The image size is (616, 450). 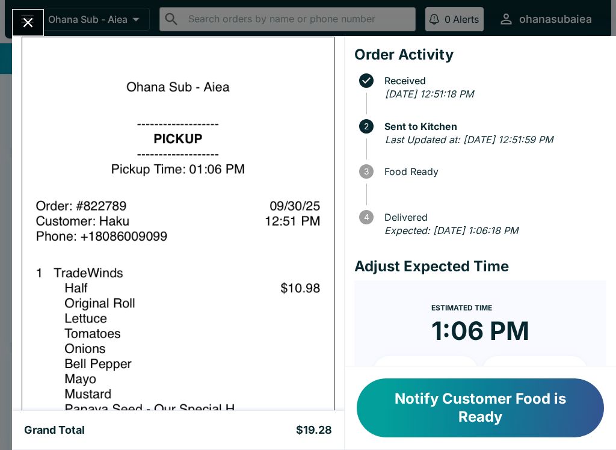 What do you see at coordinates (314, 430) in the screenshot?
I see `h5: $19.28` at bounding box center [314, 430].